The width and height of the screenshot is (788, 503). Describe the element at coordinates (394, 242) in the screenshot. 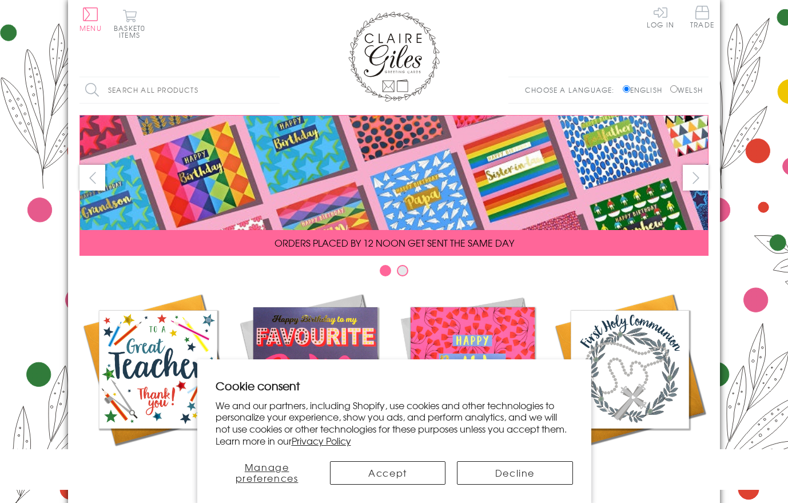

I see `span: ORDERS PLACED BY 12 NOON GET SENT THE SAME DAY` at that location.